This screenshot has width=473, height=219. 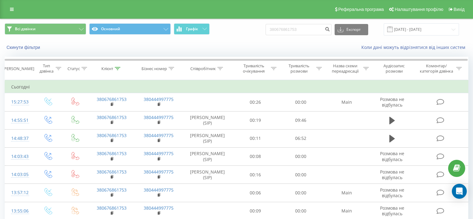 What do you see at coordinates (19, 211) in the screenshot?
I see `div: 13:55:06` at bounding box center [19, 211].